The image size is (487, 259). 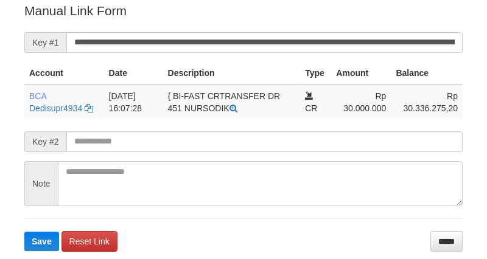 What do you see at coordinates (41, 242) in the screenshot?
I see `span: Save` at bounding box center [41, 242].